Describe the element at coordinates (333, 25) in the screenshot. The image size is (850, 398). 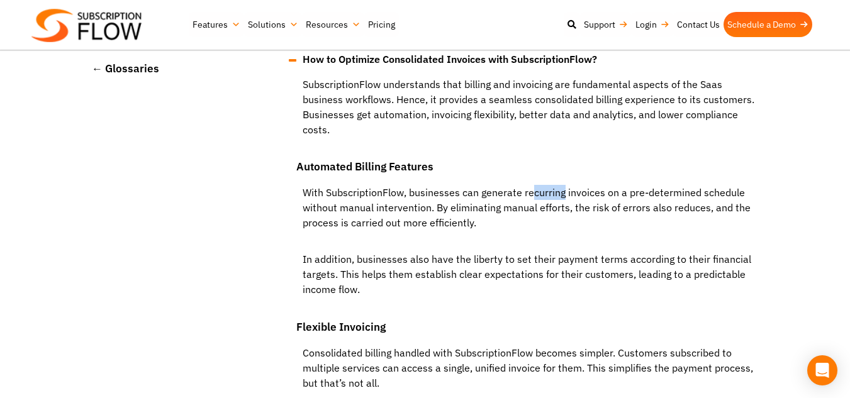
I see `a: Resources` at that location.